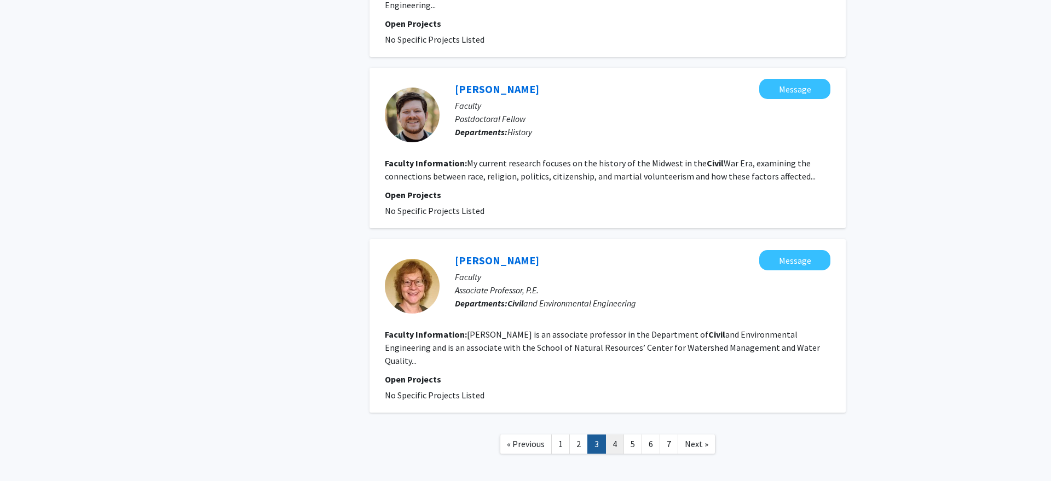  What do you see at coordinates (651, 444) in the screenshot?
I see `a: 6` at bounding box center [651, 444].